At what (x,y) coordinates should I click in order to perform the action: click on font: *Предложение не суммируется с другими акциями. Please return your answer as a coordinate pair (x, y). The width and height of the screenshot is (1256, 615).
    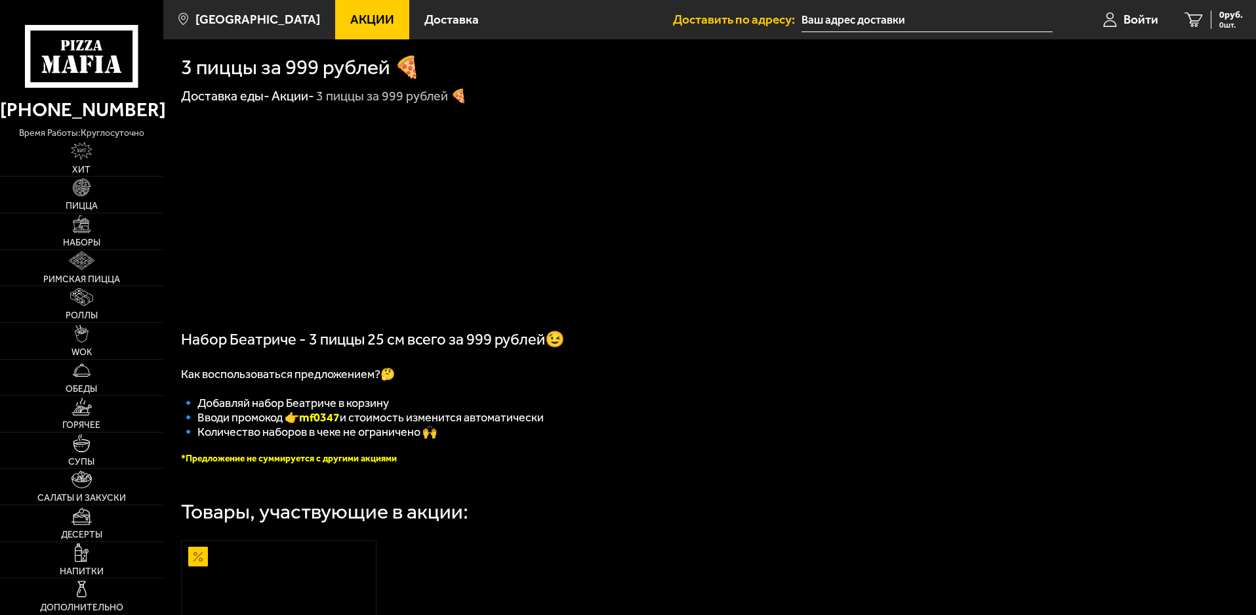
    Looking at the image, I should click on (289, 458).